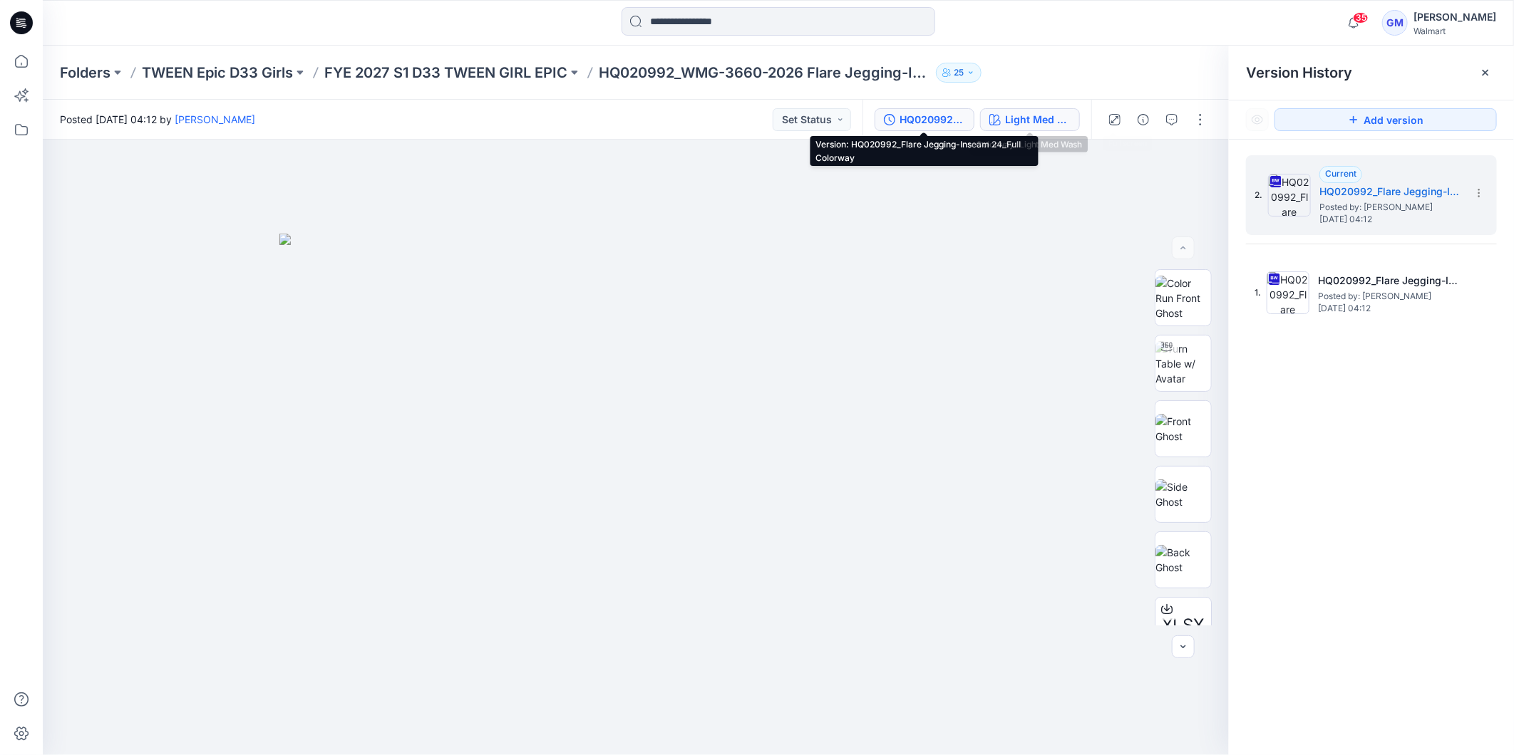 The image size is (1514, 755). What do you see at coordinates (924, 120) in the screenshot?
I see `button: HQ020992_Flare Jegging-Inseam 24_Full Colorway` at bounding box center [924, 120].